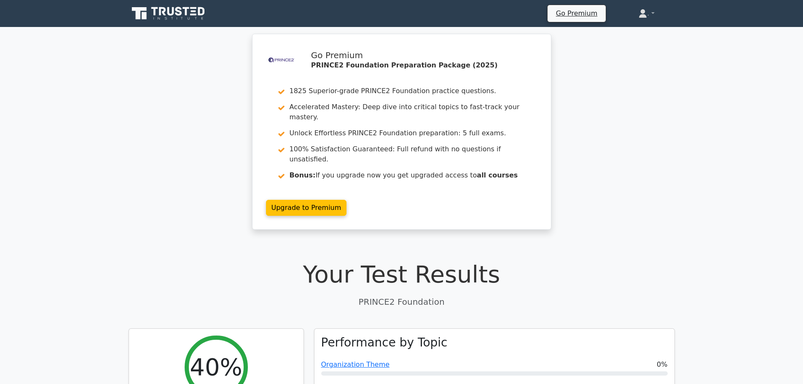 This screenshot has height=384, width=803. I want to click on h3: Performance by Topic, so click(384, 343).